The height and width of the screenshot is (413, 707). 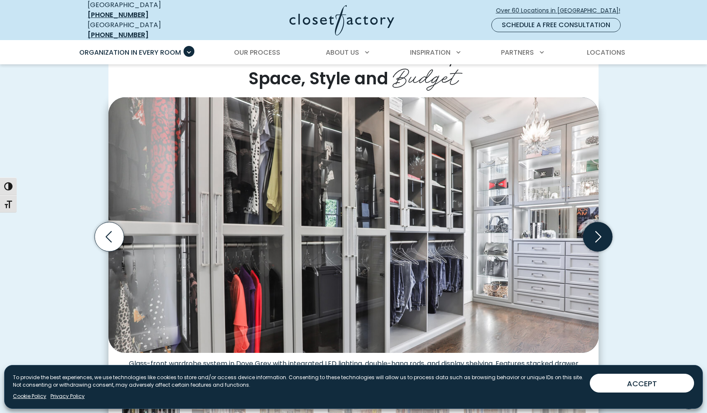 What do you see at coordinates (430, 52) in the screenshot?
I see `span: Inspiration` at bounding box center [430, 52].